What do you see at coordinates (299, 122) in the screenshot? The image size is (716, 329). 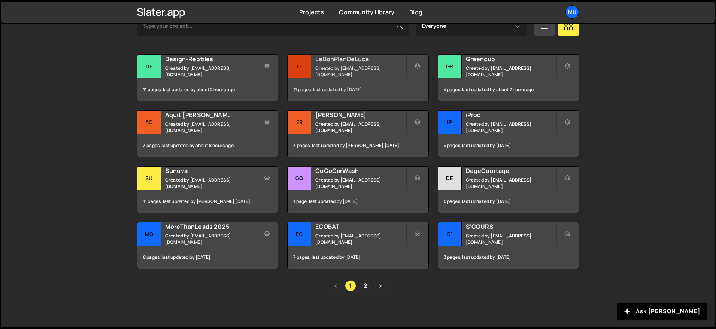 I see `div: Er` at bounding box center [299, 122].